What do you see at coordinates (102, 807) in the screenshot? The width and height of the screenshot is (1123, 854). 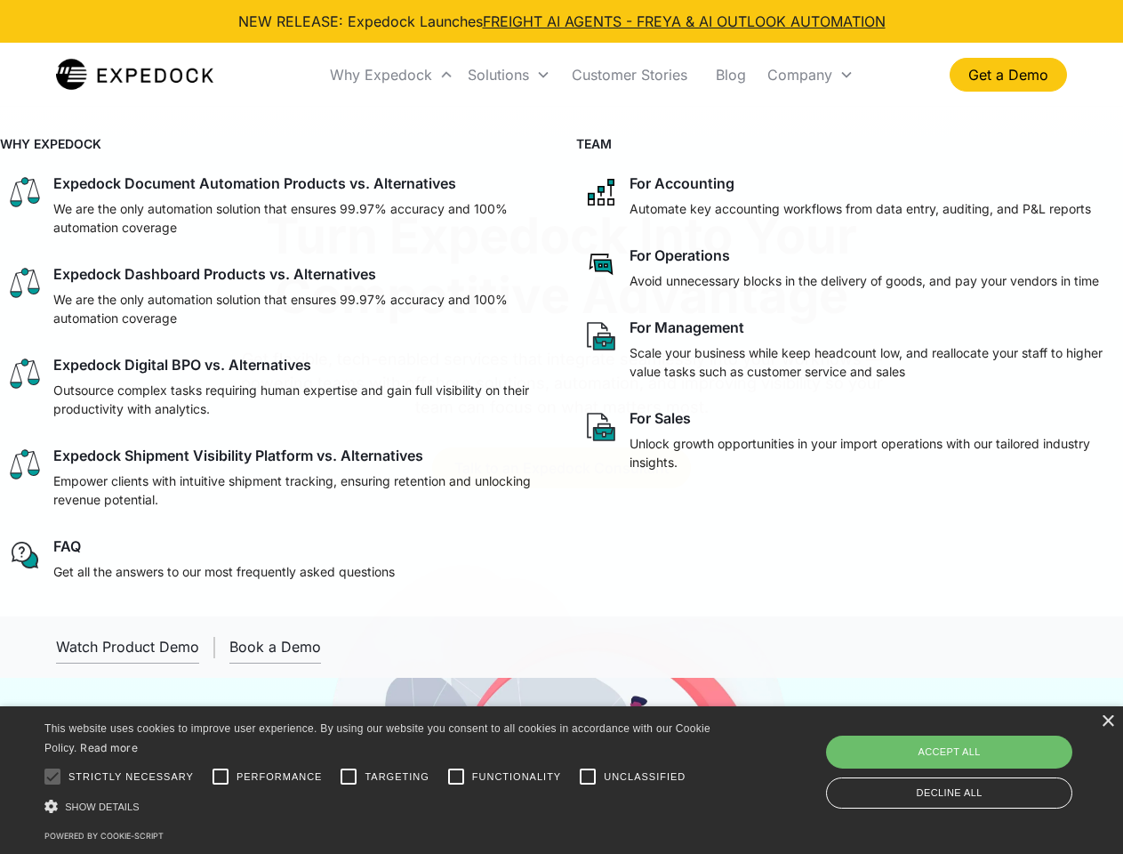 I see `span: Show details` at bounding box center [102, 807].